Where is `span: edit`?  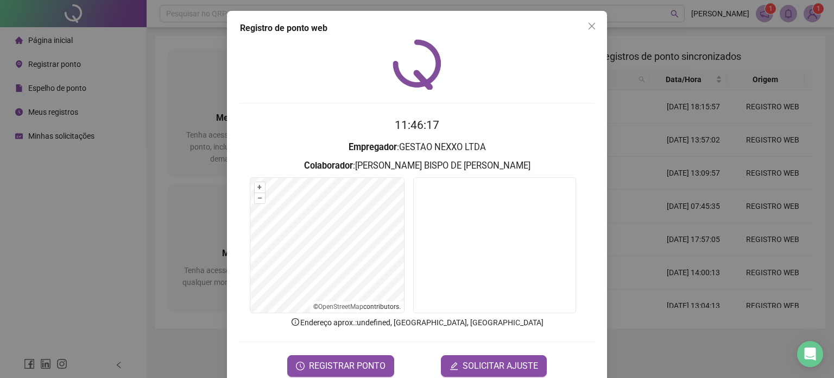
span: edit is located at coordinates (454, 366).